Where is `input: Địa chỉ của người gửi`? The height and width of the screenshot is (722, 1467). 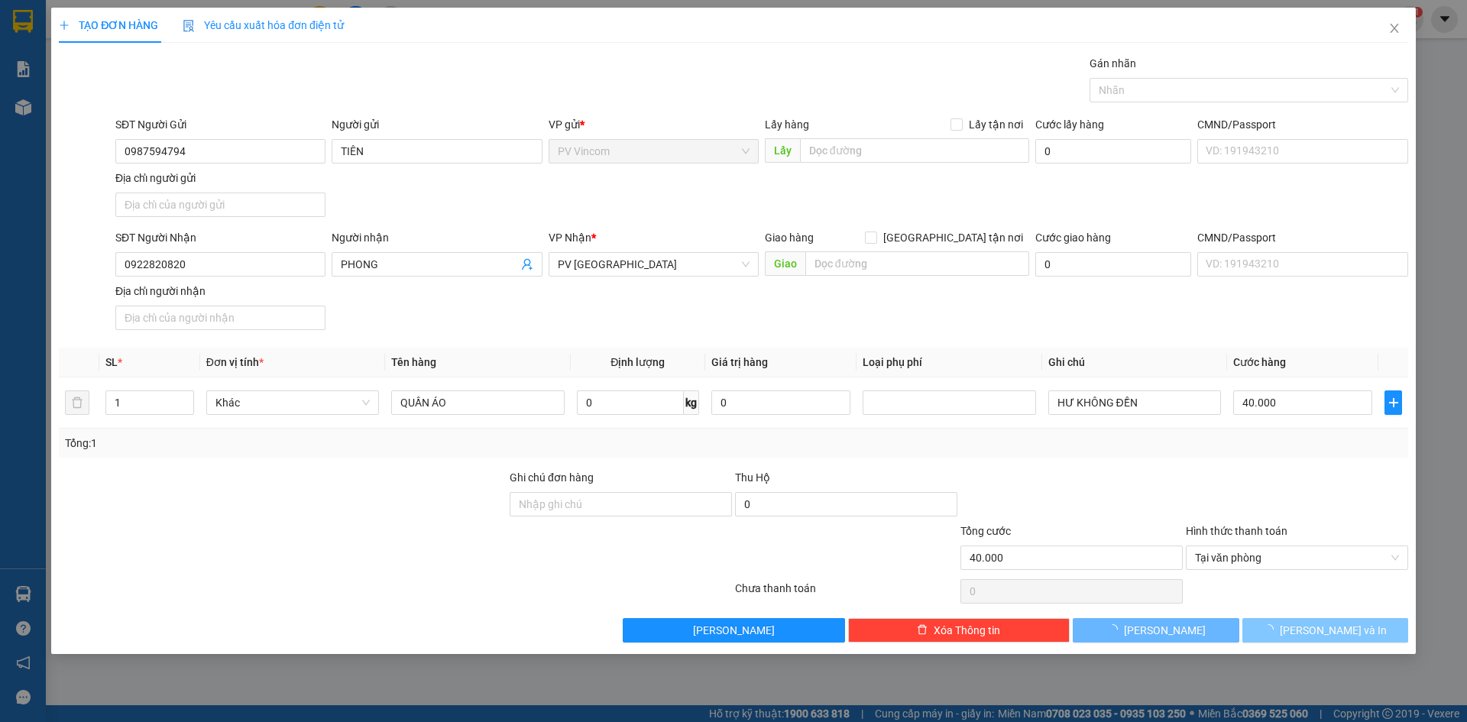
input: Địa chỉ của người gửi is located at coordinates (220, 205).